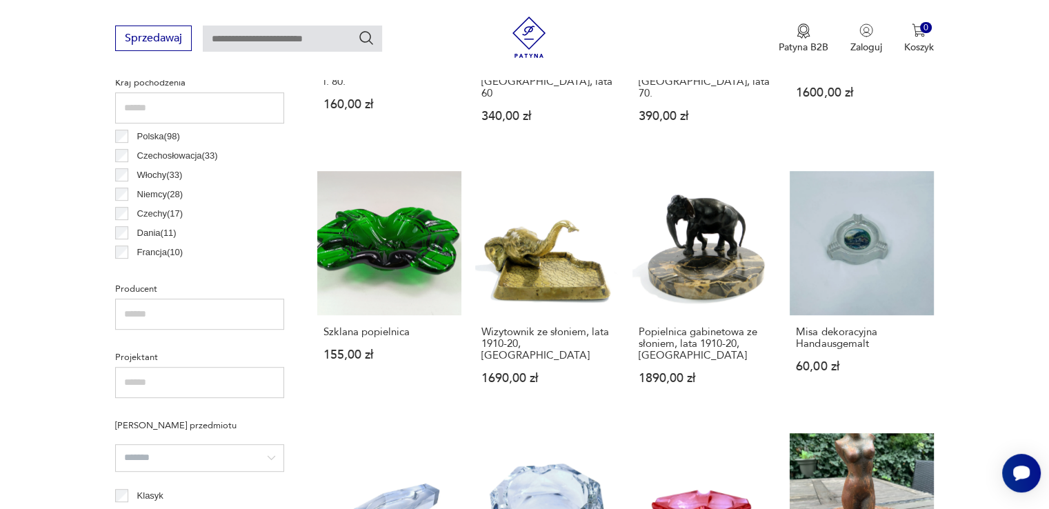  What do you see at coordinates (389, 70) in the screenshot?
I see `h3: Popielniczka H. S. Tarnowiec J. Słuczan-Orkusz l. 80.` at bounding box center [389, 70].